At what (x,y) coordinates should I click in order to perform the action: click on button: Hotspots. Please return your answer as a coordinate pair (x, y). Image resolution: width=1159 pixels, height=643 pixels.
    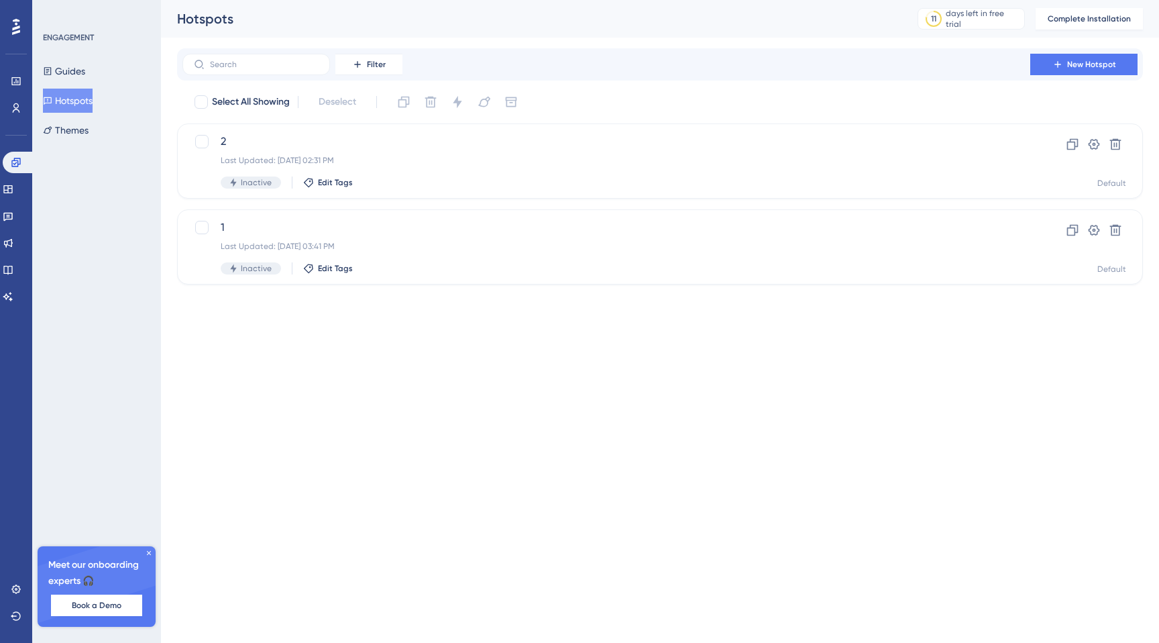
    Looking at the image, I should click on (68, 101).